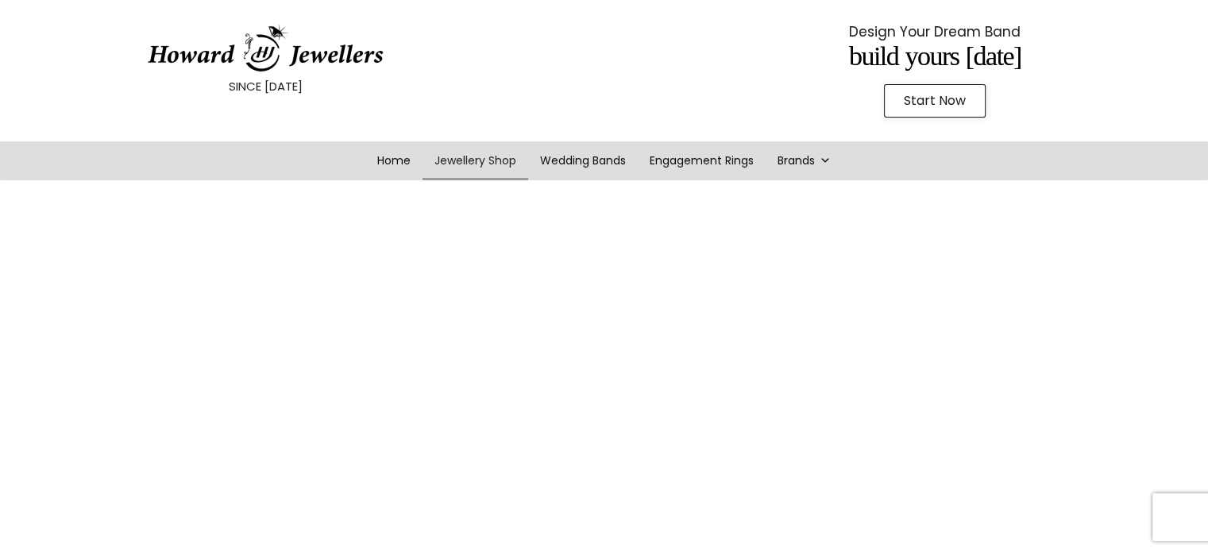  I want to click on span: Start Now, so click(935, 101).